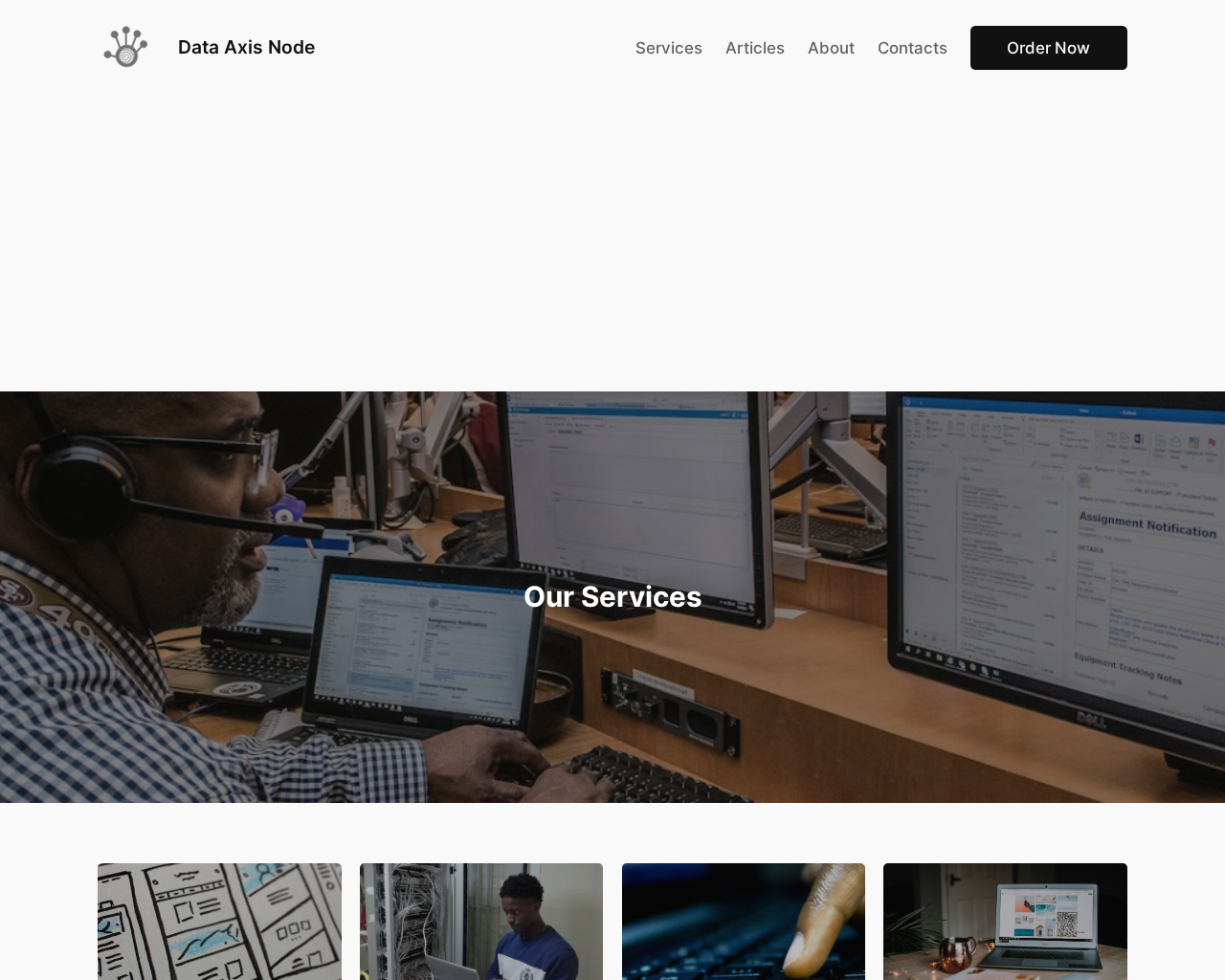  What do you see at coordinates (830, 48) in the screenshot?
I see `span: About` at bounding box center [830, 48].